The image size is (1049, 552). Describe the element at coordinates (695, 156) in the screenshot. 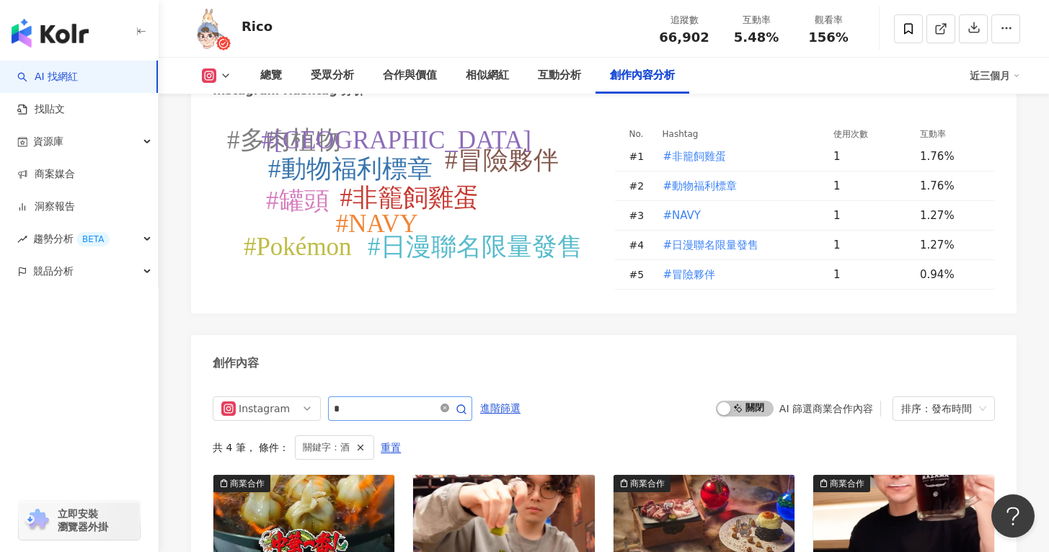

I see `span: #非籠飼雞蛋` at that location.